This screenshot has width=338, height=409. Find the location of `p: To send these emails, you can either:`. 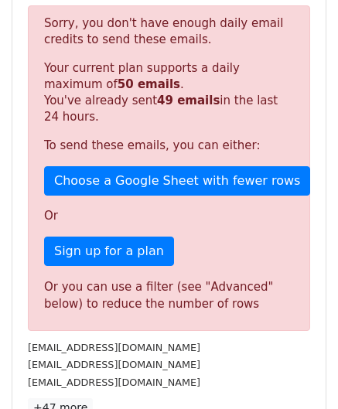

p: To send these emails, you can either: is located at coordinates (169, 145).